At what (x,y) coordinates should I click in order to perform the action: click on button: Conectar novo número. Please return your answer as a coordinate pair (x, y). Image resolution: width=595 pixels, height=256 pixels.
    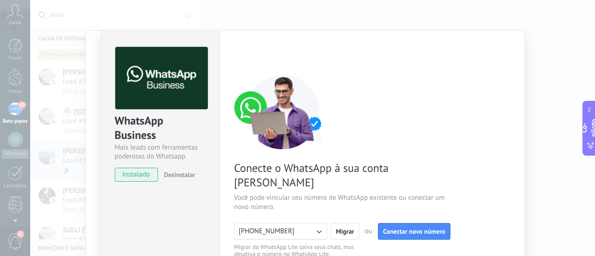
    Looking at the image, I should click on (414, 231).